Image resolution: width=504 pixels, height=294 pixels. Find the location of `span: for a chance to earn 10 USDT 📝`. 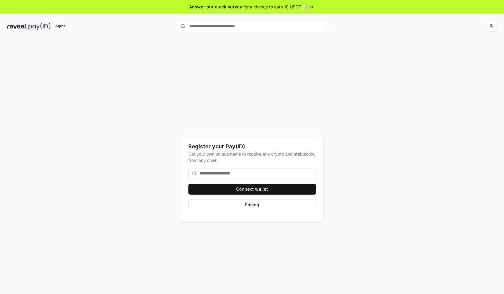

span: for a chance to earn 10 USDT 📝 is located at coordinates (275, 7).